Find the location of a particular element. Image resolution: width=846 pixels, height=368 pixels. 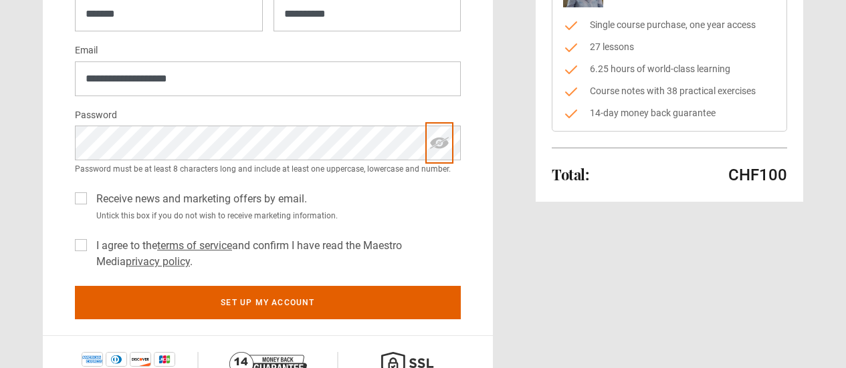

li: 27 lessons is located at coordinates (669, 47).